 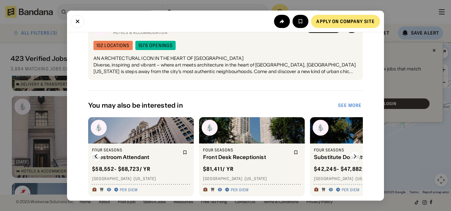 I want to click on div: Apply on company site, so click(x=345, y=21).